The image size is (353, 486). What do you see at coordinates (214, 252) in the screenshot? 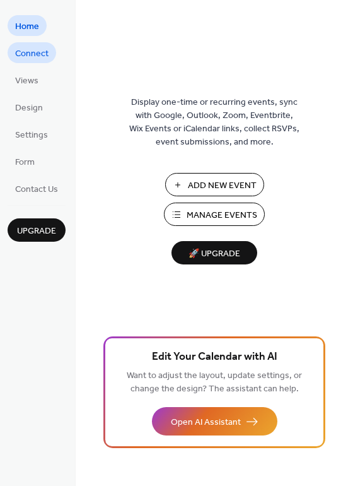
I see `button: 🚀 Upgrade` at bounding box center [214, 252].